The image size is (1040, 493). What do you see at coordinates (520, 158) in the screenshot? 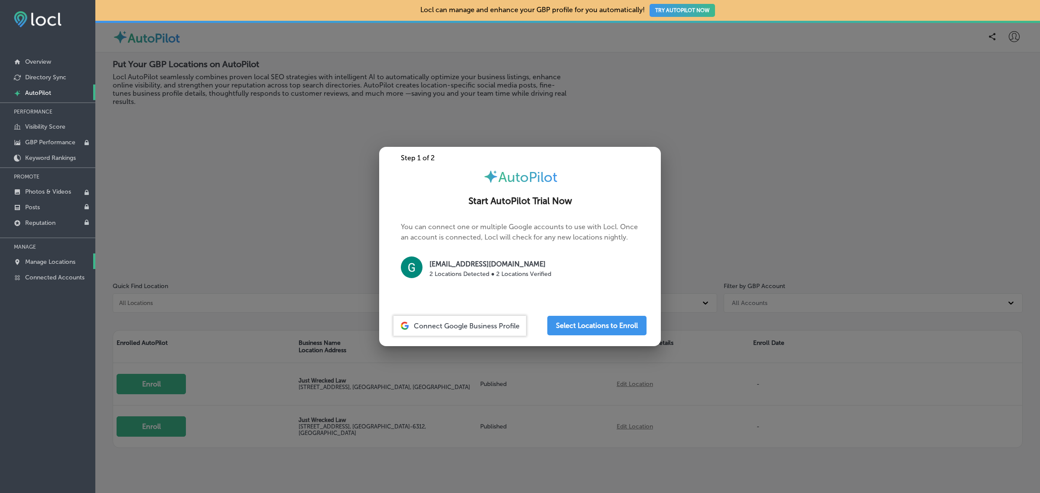
I see `div: Step 1 of 2` at bounding box center [520, 158].